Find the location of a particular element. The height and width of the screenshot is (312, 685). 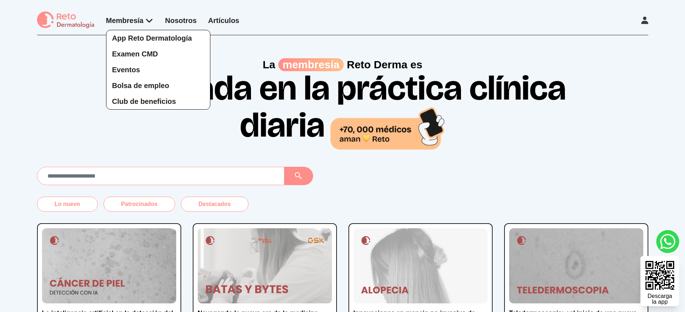

h1: Tu aliada en la práctica clínica diaria is located at coordinates (343, 110).